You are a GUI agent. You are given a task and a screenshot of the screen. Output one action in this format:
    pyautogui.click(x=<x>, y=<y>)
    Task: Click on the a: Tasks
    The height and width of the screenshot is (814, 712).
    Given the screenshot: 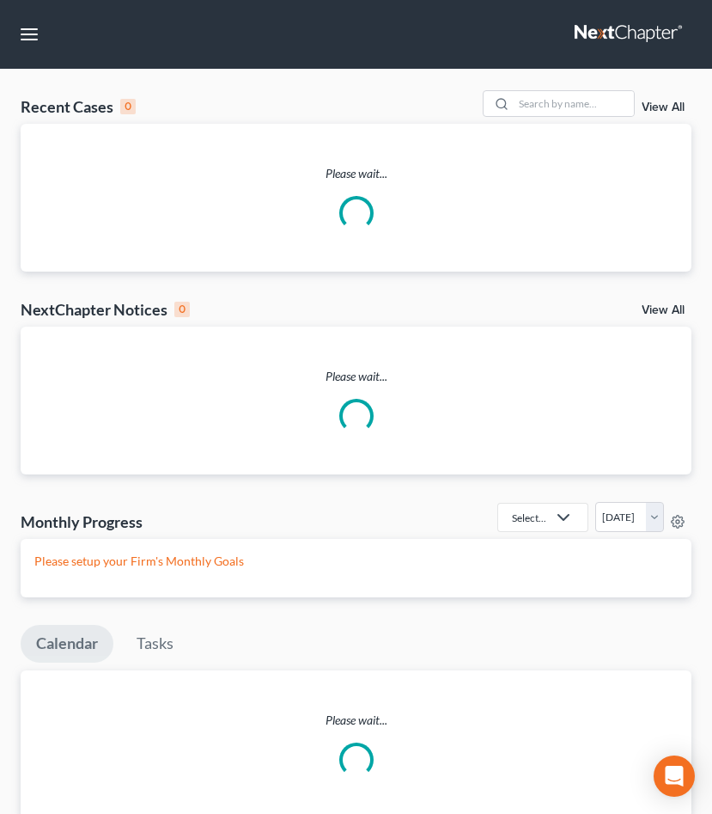 What is the action you would take?
    pyautogui.click(x=155, y=644)
    